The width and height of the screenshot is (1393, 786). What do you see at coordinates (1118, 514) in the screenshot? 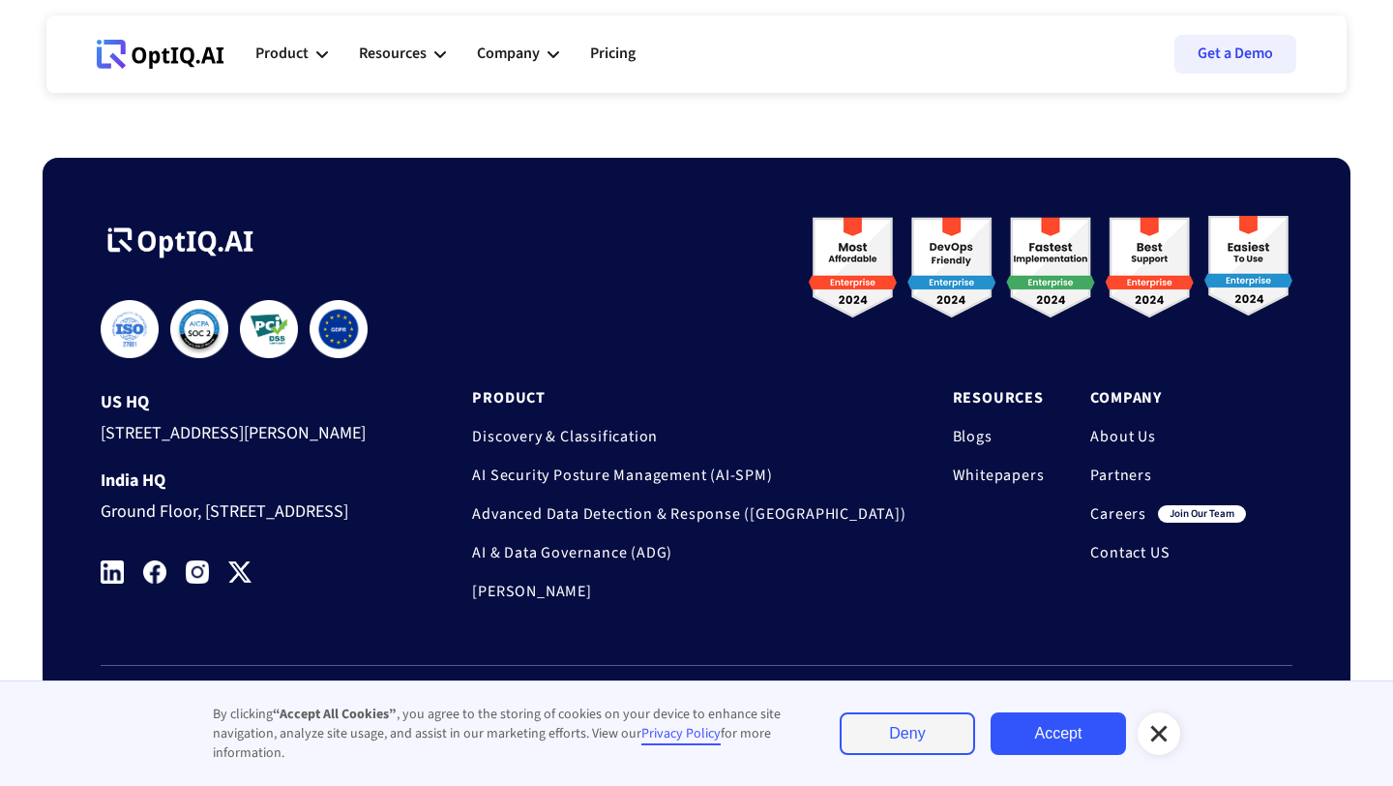
I see `a: Careers` at bounding box center [1118, 514].